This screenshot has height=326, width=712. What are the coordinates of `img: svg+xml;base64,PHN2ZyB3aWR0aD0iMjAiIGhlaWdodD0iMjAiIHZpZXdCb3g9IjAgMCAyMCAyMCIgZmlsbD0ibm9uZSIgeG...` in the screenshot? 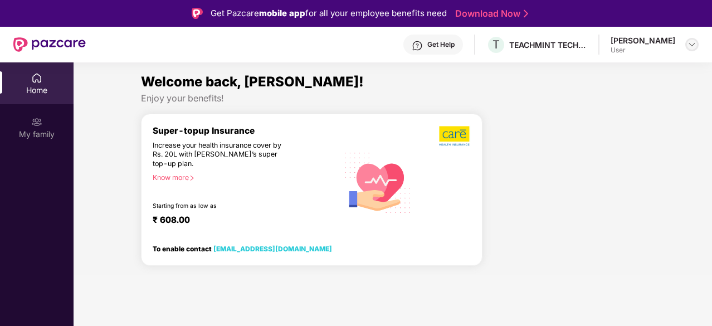 It's located at (37, 122).